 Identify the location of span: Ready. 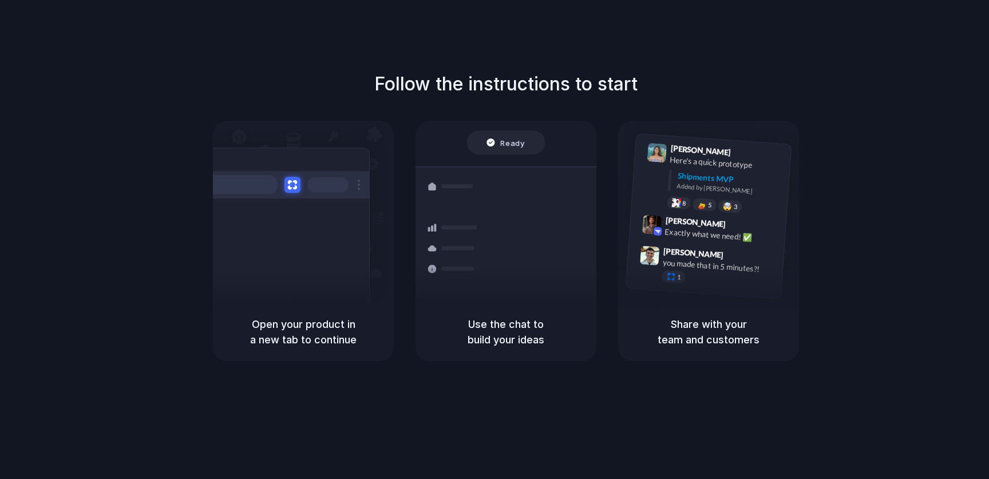
(513, 143).